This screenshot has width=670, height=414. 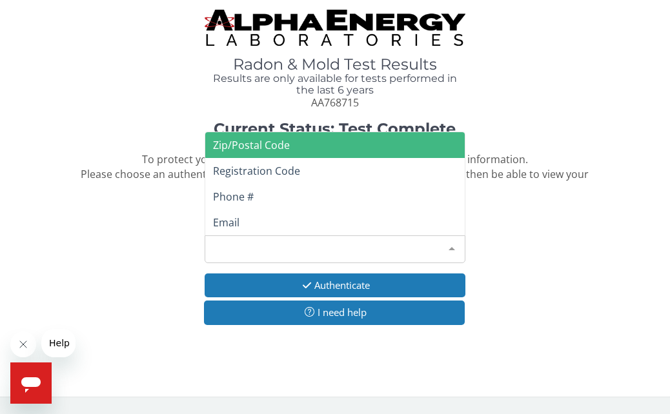 What do you see at coordinates (334, 174) in the screenshot?
I see `span: To protect your confidential test results, we need to confirm some information. Please choose an ...` at bounding box center [334, 174].